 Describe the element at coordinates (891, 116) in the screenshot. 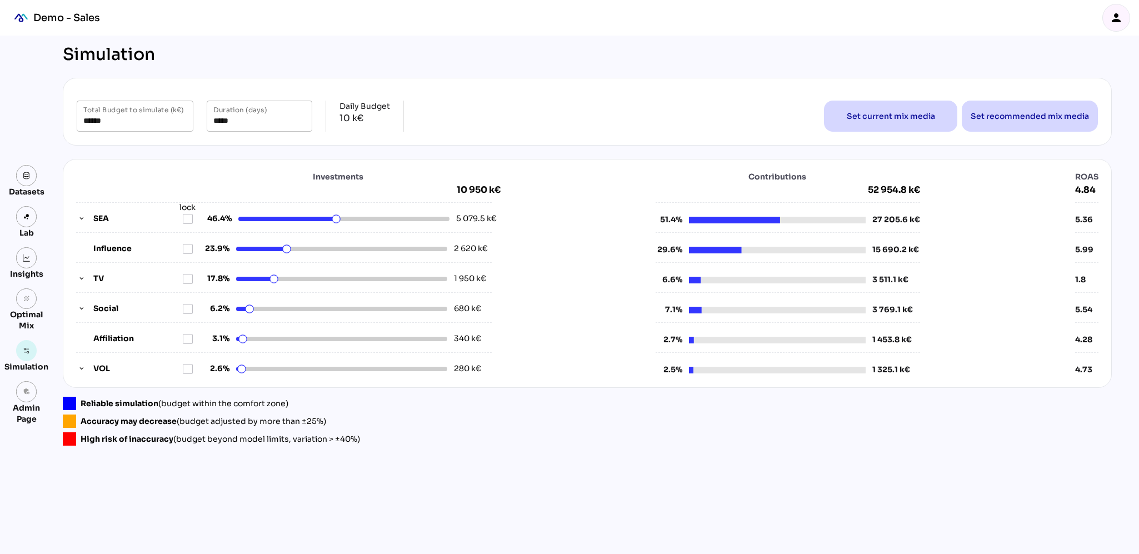

I see `span: Set current mix media` at that location.